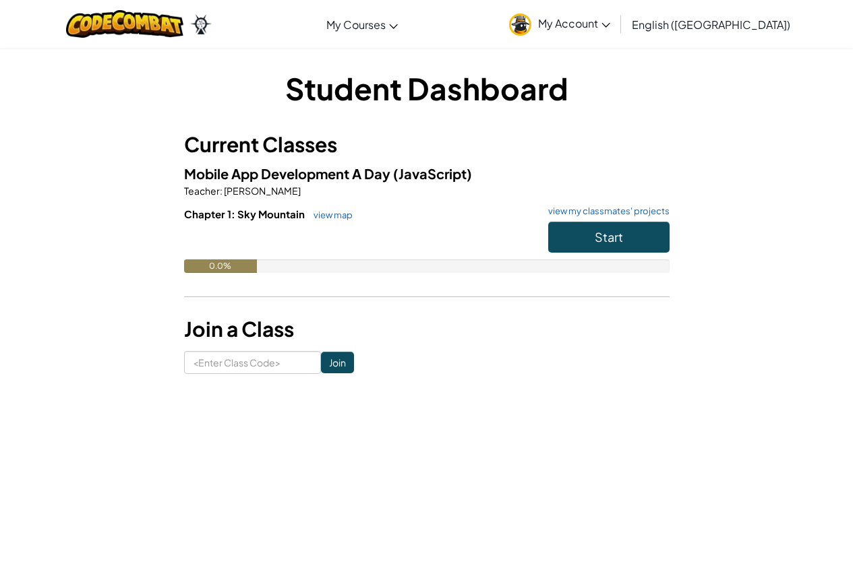 The image size is (853, 576). I want to click on h3: Join a Class, so click(427, 329).